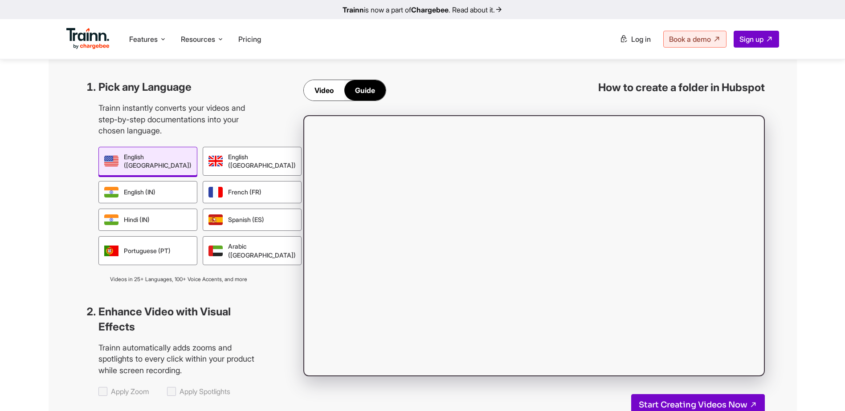  I want to click on a: Sign up, so click(756, 39).